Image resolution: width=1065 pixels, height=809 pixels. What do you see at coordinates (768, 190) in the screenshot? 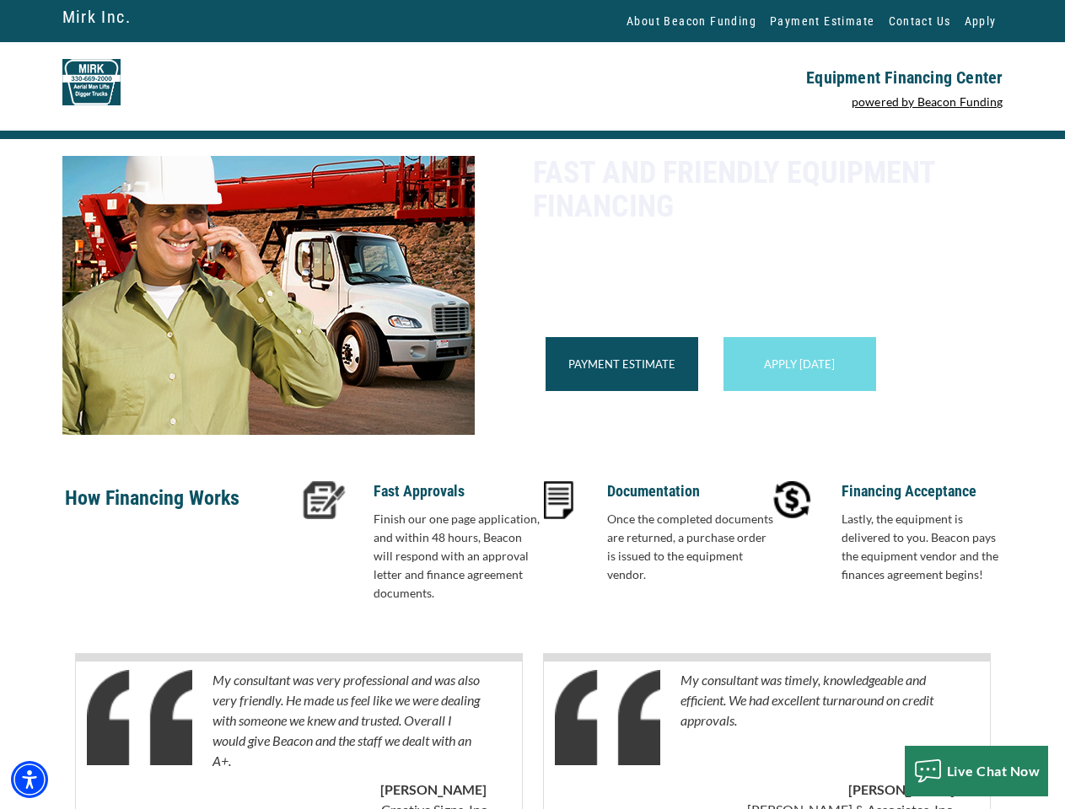
I see `p: Fast and Friendly Equipment Financing` at bounding box center [768, 190].